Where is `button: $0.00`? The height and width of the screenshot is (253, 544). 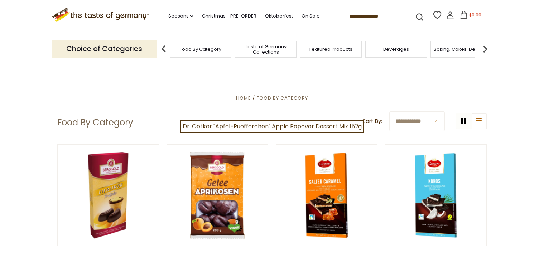 button: $0.00 is located at coordinates (470, 16).